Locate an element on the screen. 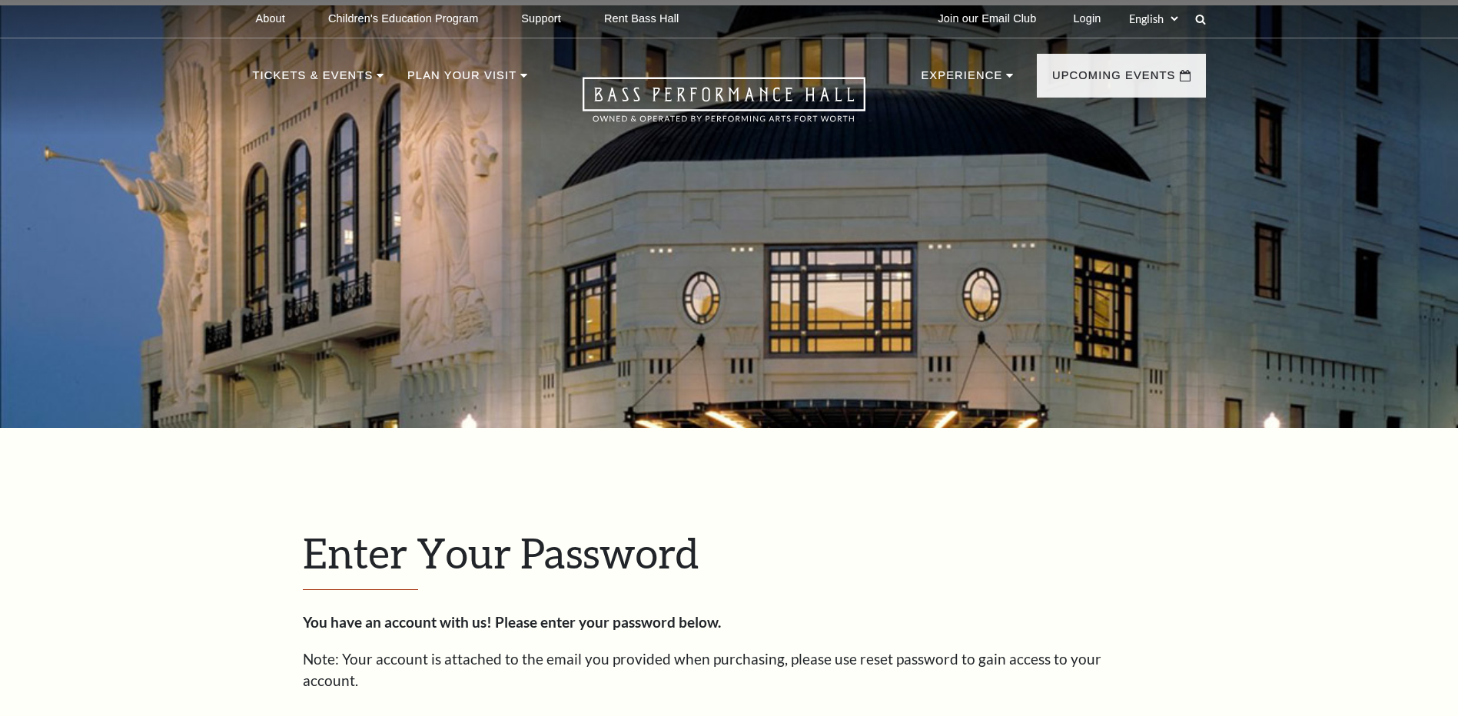 The width and height of the screenshot is (1458, 716). p: Note: Your account is attached to the email you provided when purchasing, please use reset passwo... is located at coordinates (729, 670).